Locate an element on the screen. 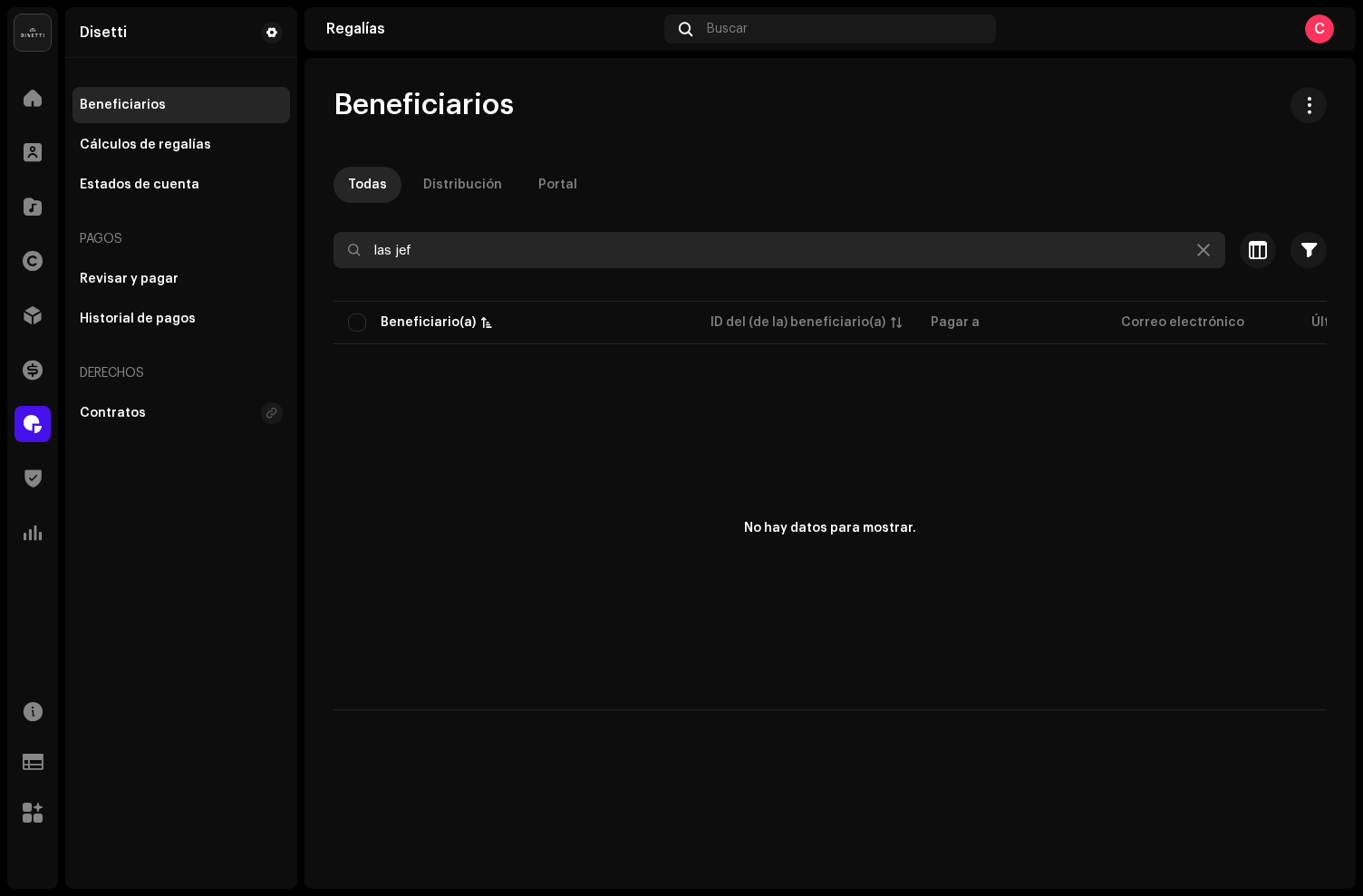  input: Buscar is located at coordinates (779, 250).